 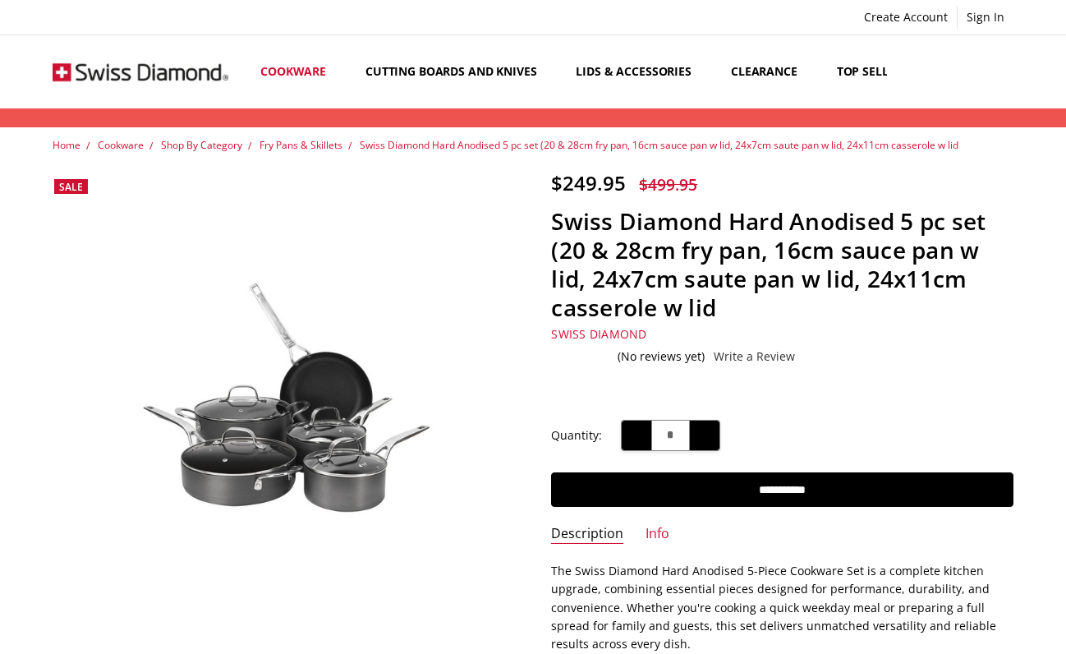 I want to click on a: Clearance, so click(x=769, y=71).